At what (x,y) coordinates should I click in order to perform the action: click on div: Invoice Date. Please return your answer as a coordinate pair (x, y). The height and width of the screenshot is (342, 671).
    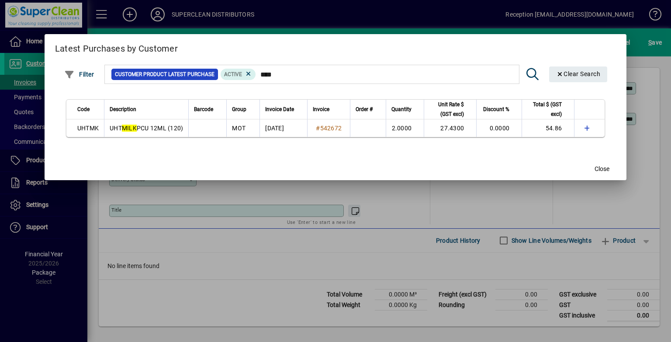
    Looking at the image, I should click on (284, 109).